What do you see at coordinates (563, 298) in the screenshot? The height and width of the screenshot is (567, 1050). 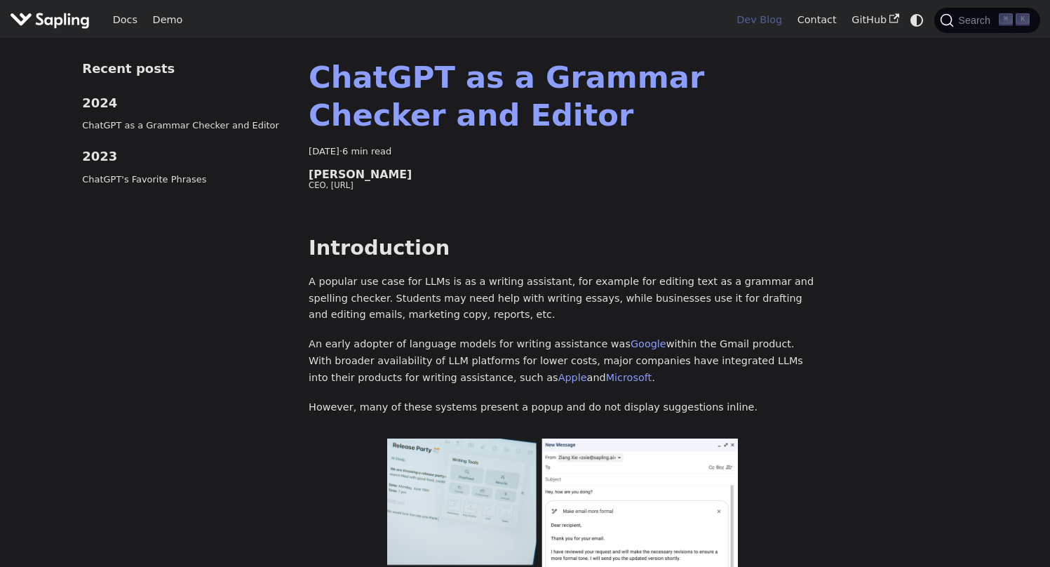 I see `p: A popular use case for LLMs is as a writing assistant, for example for editing text as a grammar ...` at bounding box center [563, 298].